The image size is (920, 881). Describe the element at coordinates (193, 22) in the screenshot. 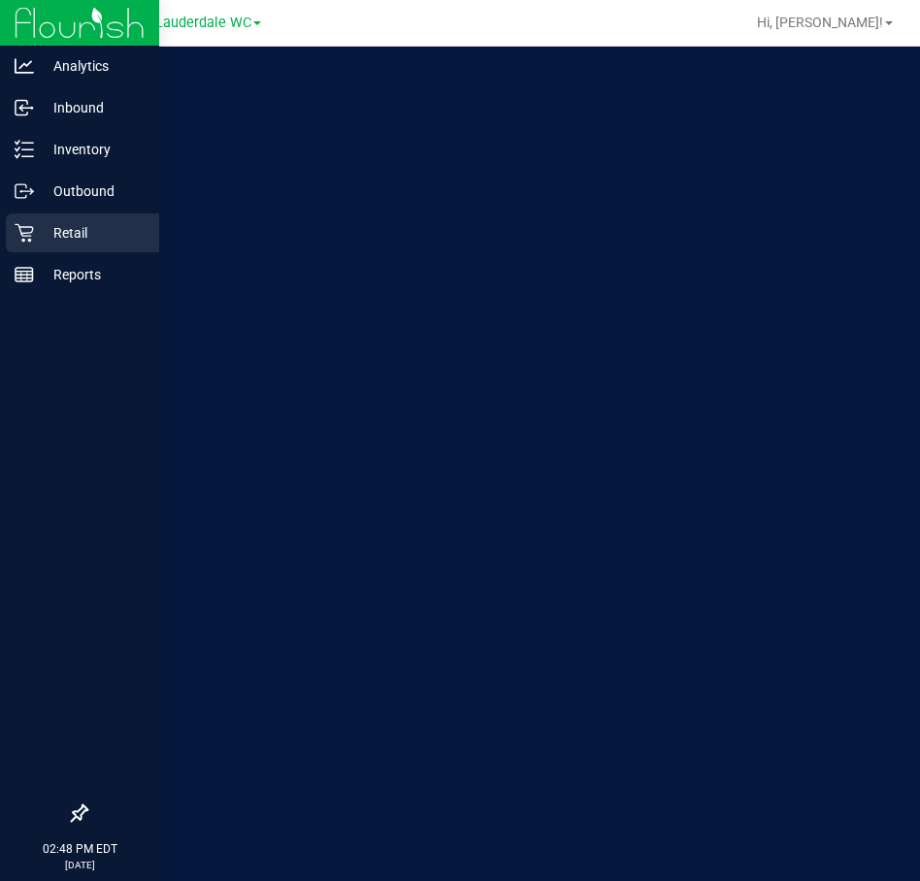

I see `span: Ft. Lauderdale WC` at that location.